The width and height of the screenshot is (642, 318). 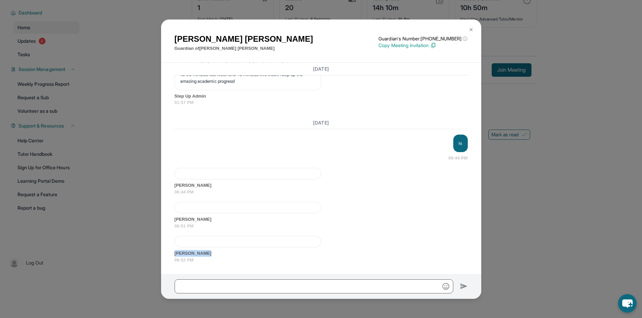 I want to click on button: chat-button, so click(x=627, y=304).